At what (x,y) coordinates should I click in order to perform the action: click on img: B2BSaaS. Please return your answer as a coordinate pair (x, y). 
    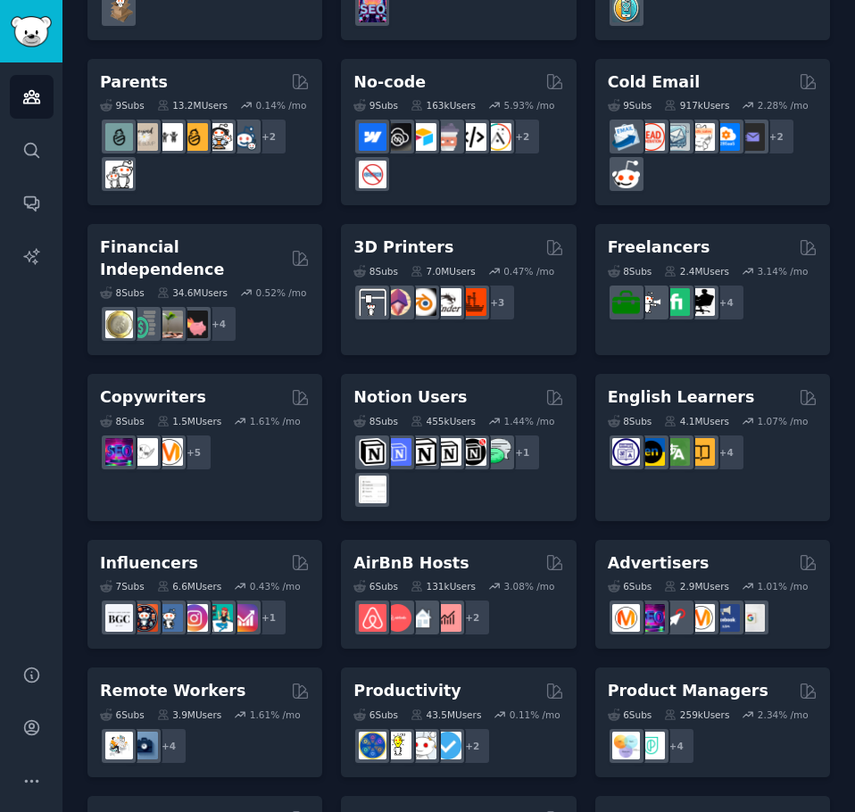
    Looking at the image, I should click on (726, 137).